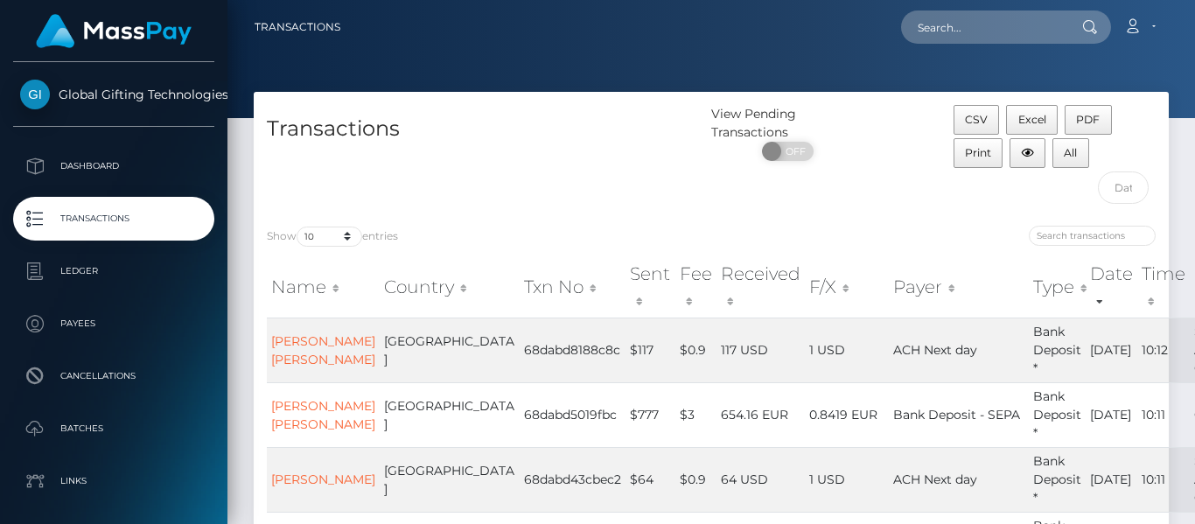 This screenshot has height=524, width=1195. I want to click on th: F/X: activate to sort column ascending, so click(847, 287).